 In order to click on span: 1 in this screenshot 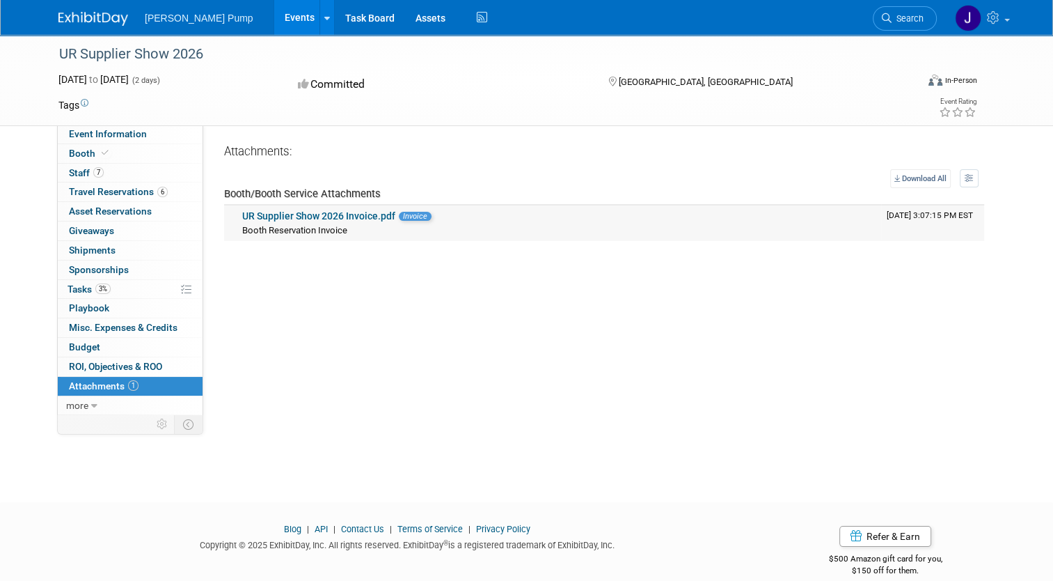, I will do `click(133, 385)`.